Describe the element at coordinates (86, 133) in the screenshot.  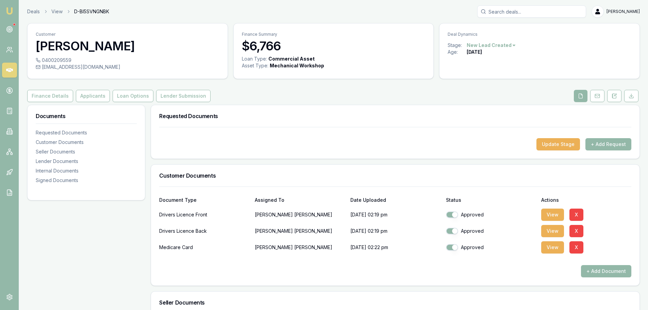
I see `div: Requested Documents` at that location.